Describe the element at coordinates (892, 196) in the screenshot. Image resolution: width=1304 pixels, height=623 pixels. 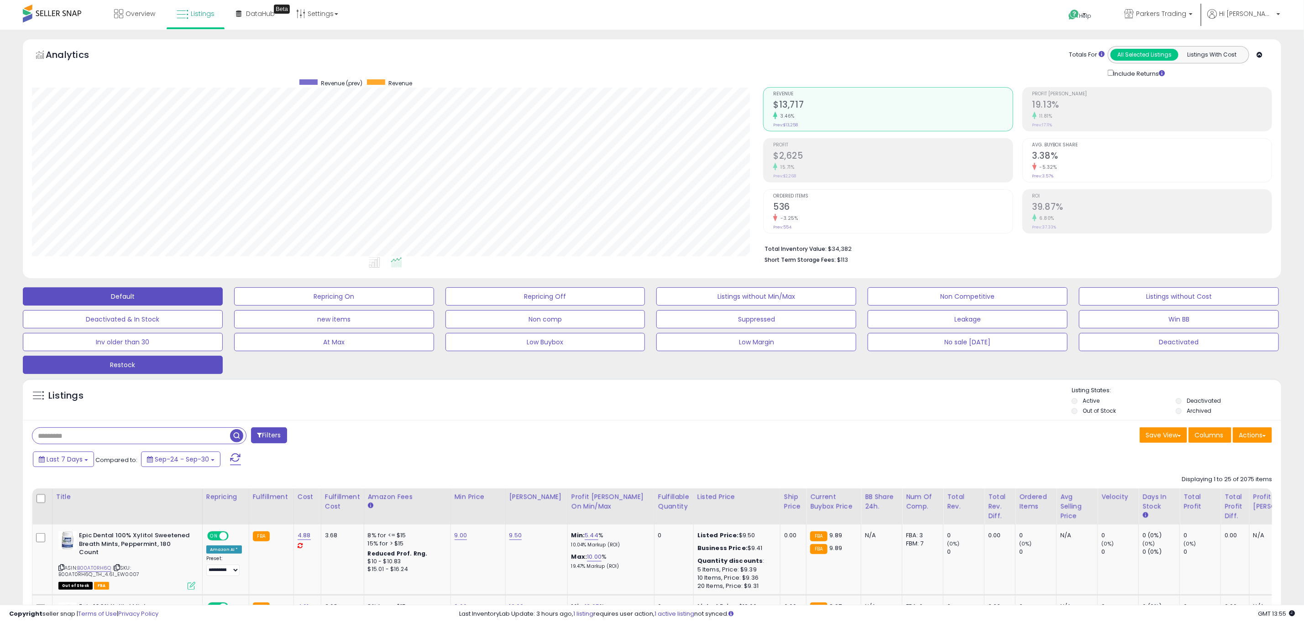
I see `span: Ordered Items` at that location.